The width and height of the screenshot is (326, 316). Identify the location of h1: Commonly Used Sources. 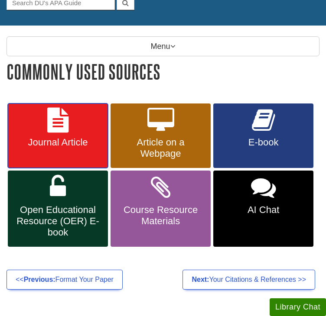
(163, 72).